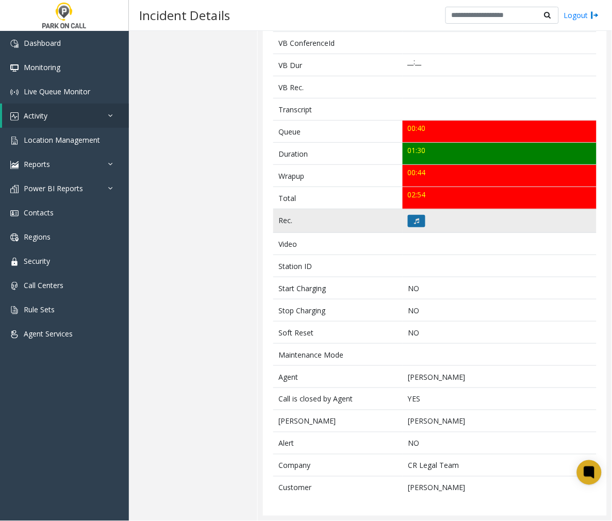 Image resolution: width=612 pixels, height=521 pixels. Describe the element at coordinates (53, 188) in the screenshot. I see `span: Power BI Reports` at that location.